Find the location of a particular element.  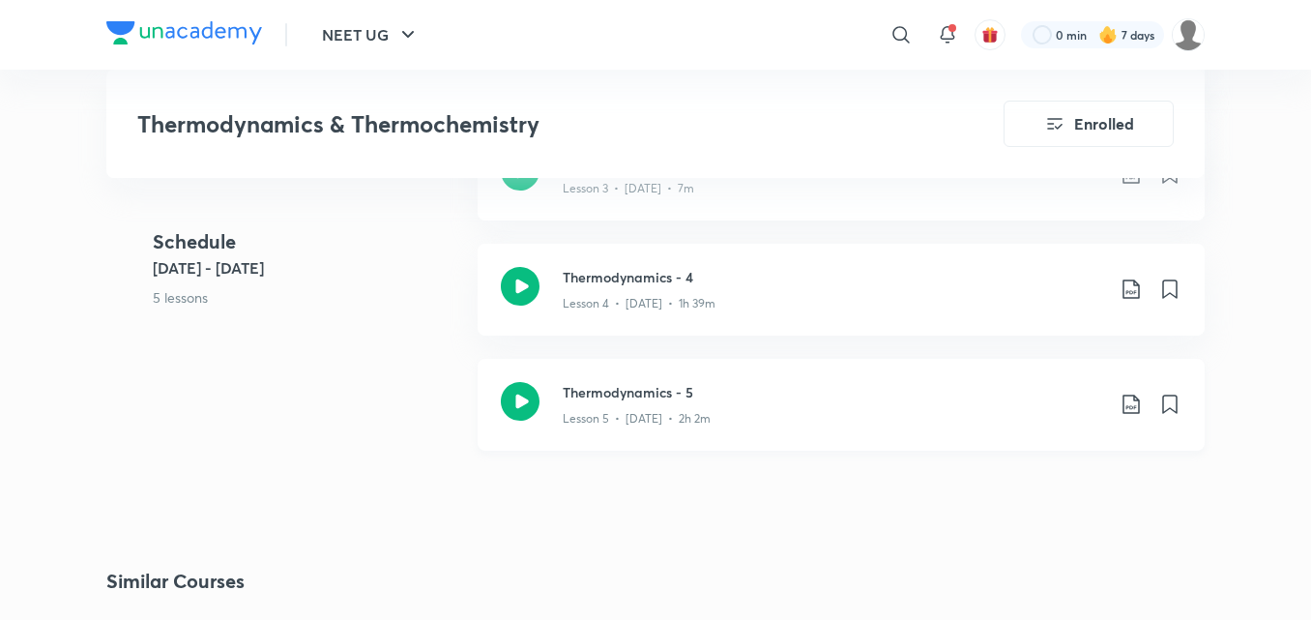

img: streak is located at coordinates (1108, 35).